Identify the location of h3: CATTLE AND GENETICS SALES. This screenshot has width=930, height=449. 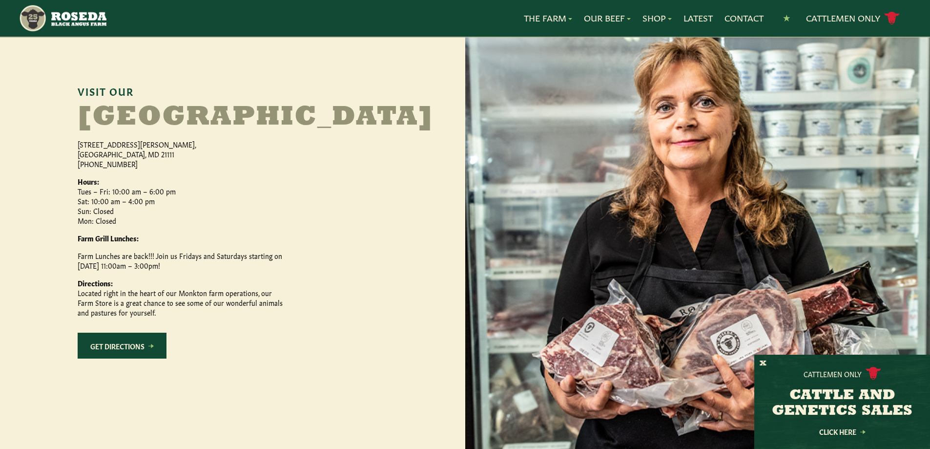
(842, 403).